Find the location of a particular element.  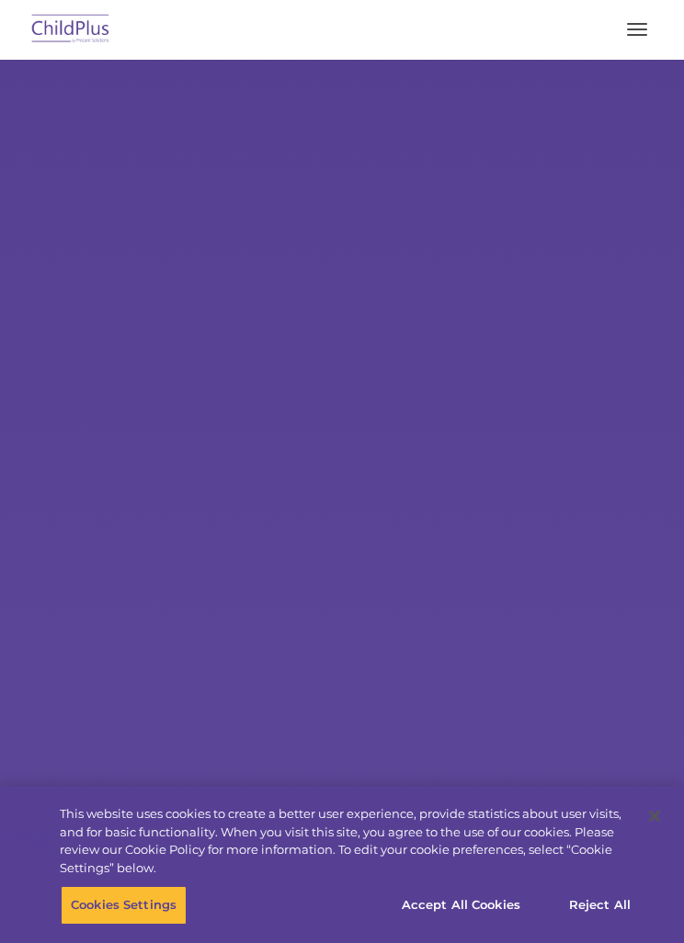

button: Accept All Cookies is located at coordinates (460, 905).